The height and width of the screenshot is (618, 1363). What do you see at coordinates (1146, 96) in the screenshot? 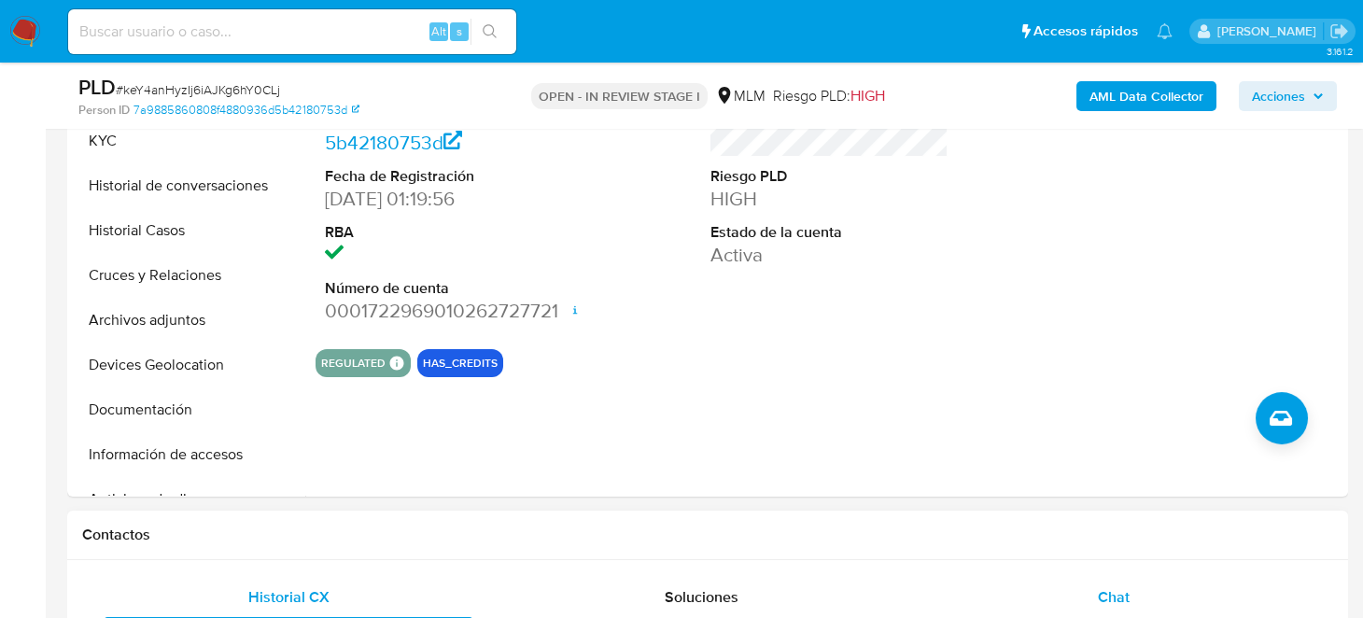
I see `button: AML Data Collector` at bounding box center [1146, 96].